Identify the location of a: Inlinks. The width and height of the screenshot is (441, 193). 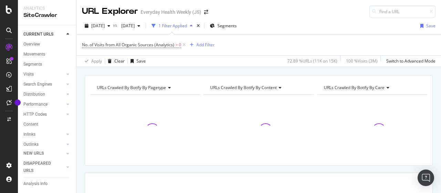
(44, 134).